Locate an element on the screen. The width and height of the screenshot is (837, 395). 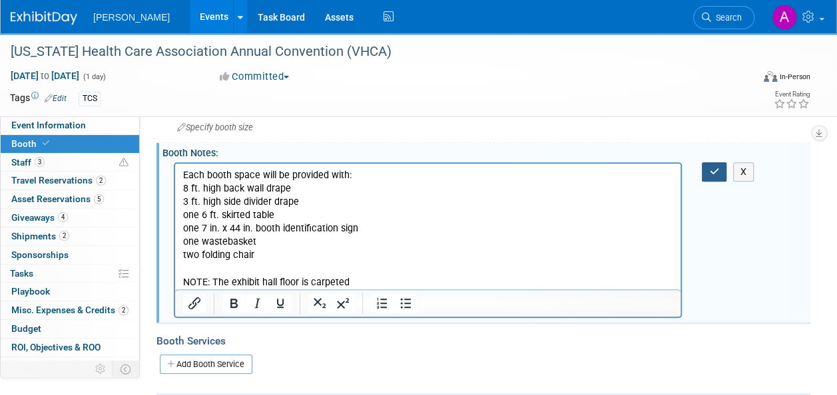
a: Attachments3 is located at coordinates (70, 366).